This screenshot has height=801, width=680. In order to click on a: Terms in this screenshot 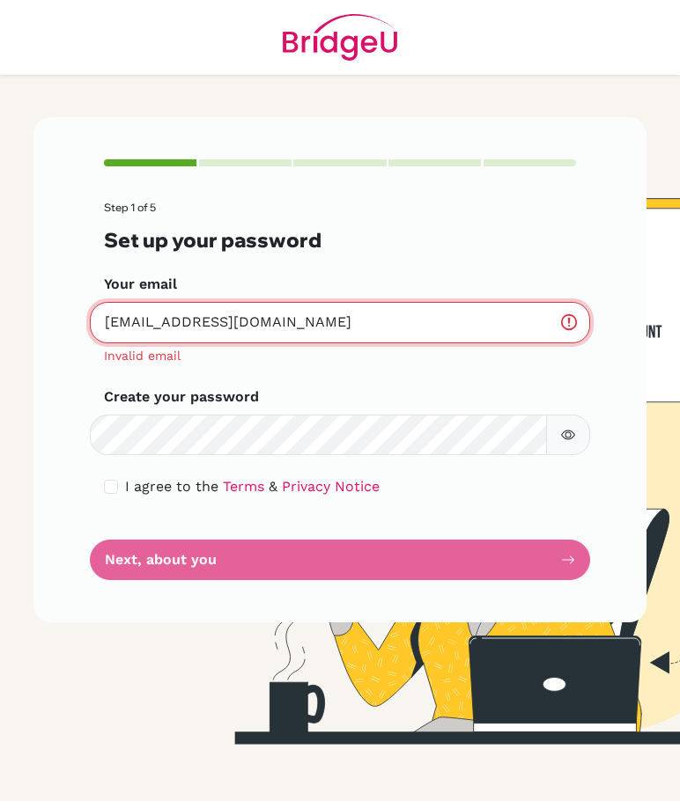, I will do `click(243, 486)`.